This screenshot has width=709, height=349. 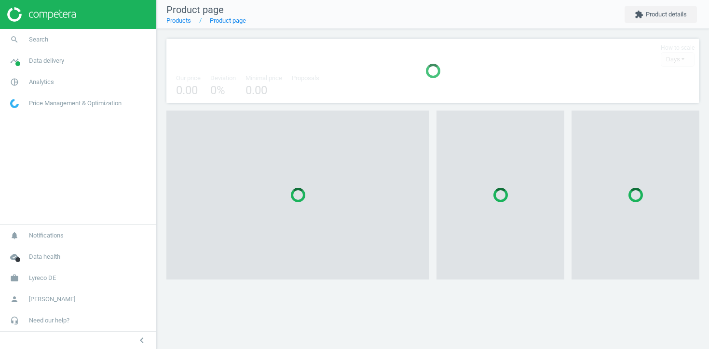 I want to click on button: chevron_left, so click(x=142, y=340).